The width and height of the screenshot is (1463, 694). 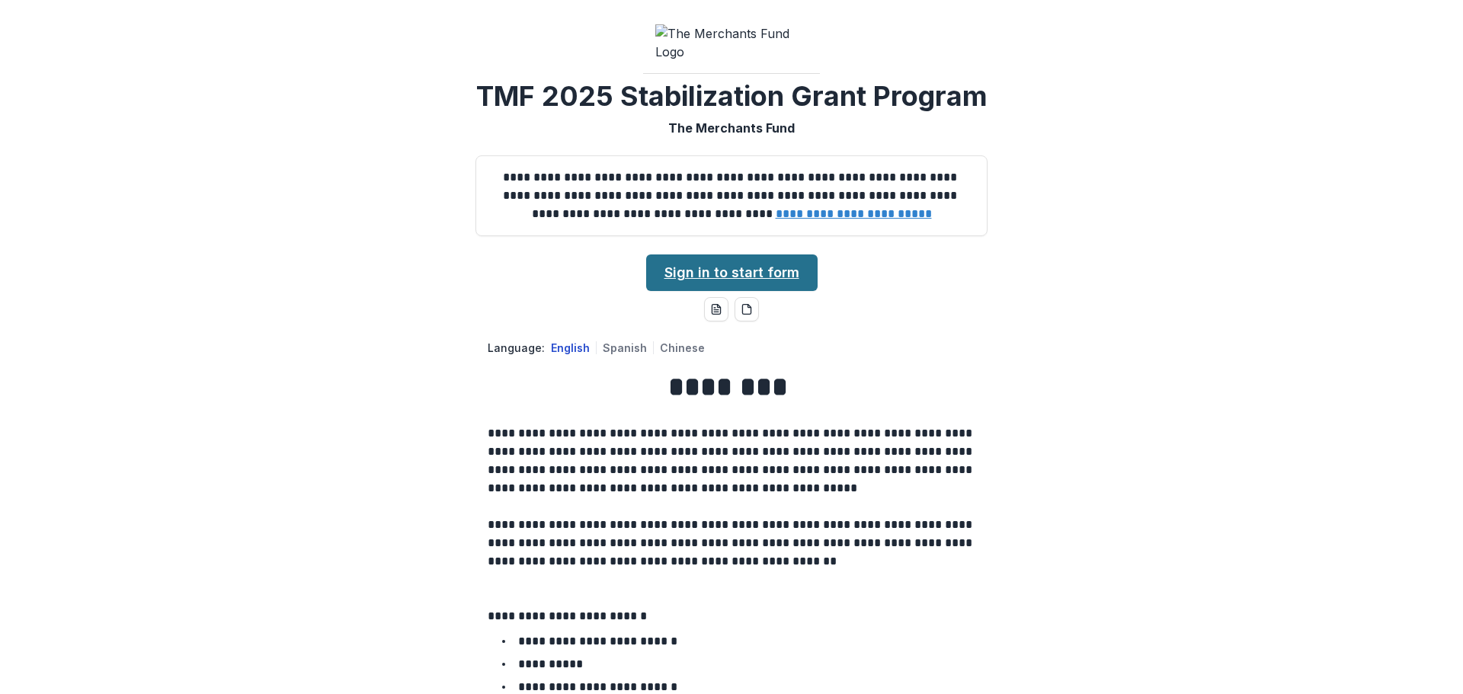 I want to click on button: Chinese, so click(x=682, y=347).